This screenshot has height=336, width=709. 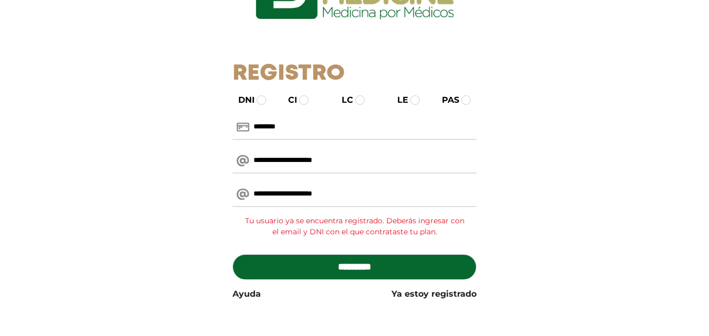 I want to click on label: DNI, so click(x=241, y=100).